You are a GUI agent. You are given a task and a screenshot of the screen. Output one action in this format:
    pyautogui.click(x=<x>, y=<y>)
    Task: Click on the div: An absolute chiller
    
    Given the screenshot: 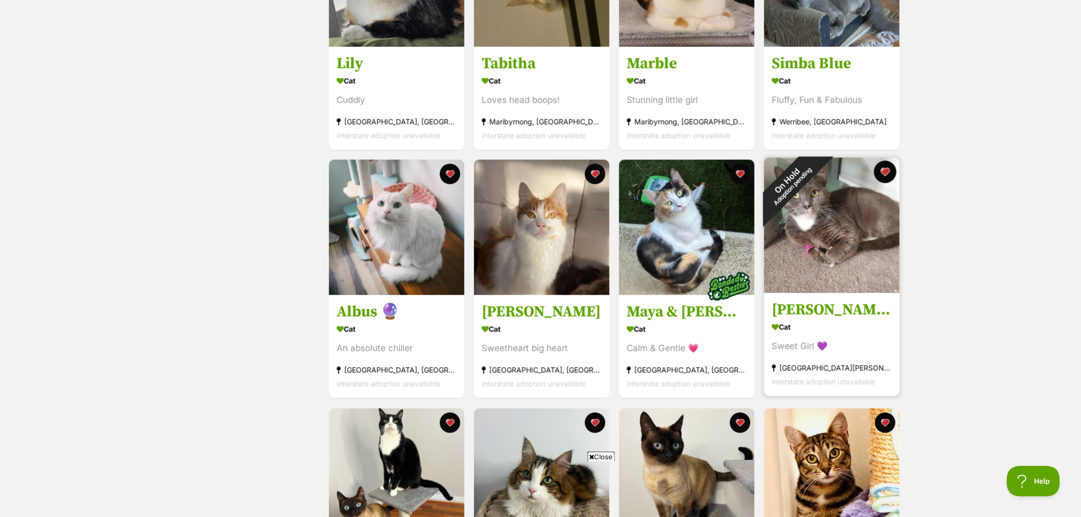 What is the action you would take?
    pyautogui.click(x=396, y=349)
    